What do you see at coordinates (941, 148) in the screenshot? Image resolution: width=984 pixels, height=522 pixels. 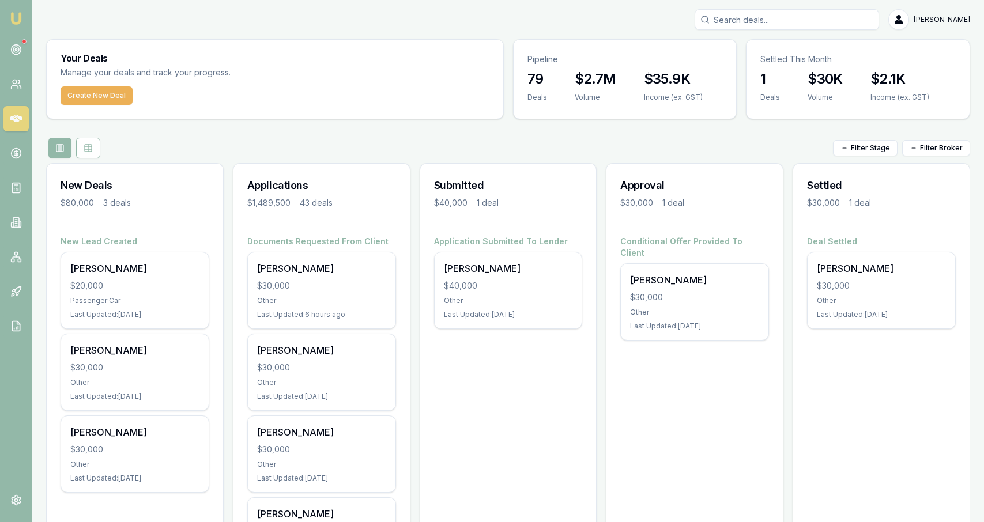 I see `span: Filter Broker` at bounding box center [941, 148].